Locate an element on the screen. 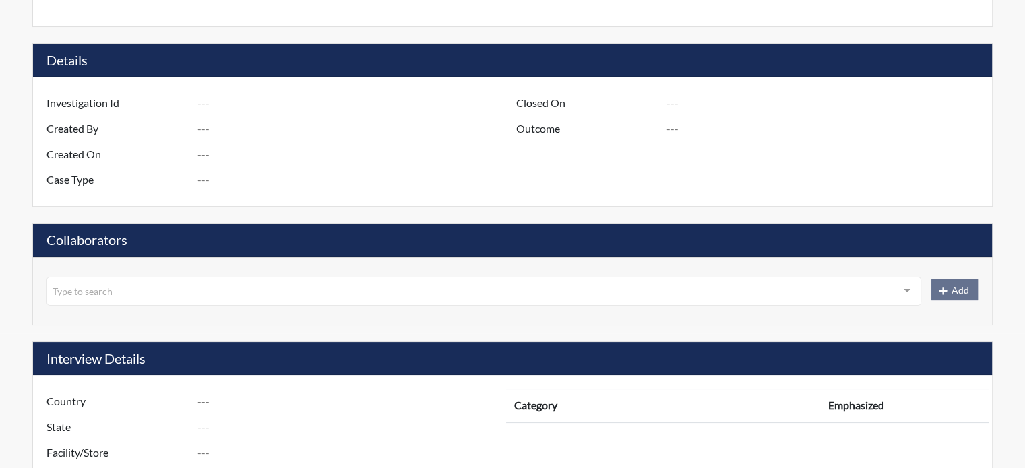 Image resolution: width=1025 pixels, height=468 pixels. label: Case Type is located at coordinates (117, 180).